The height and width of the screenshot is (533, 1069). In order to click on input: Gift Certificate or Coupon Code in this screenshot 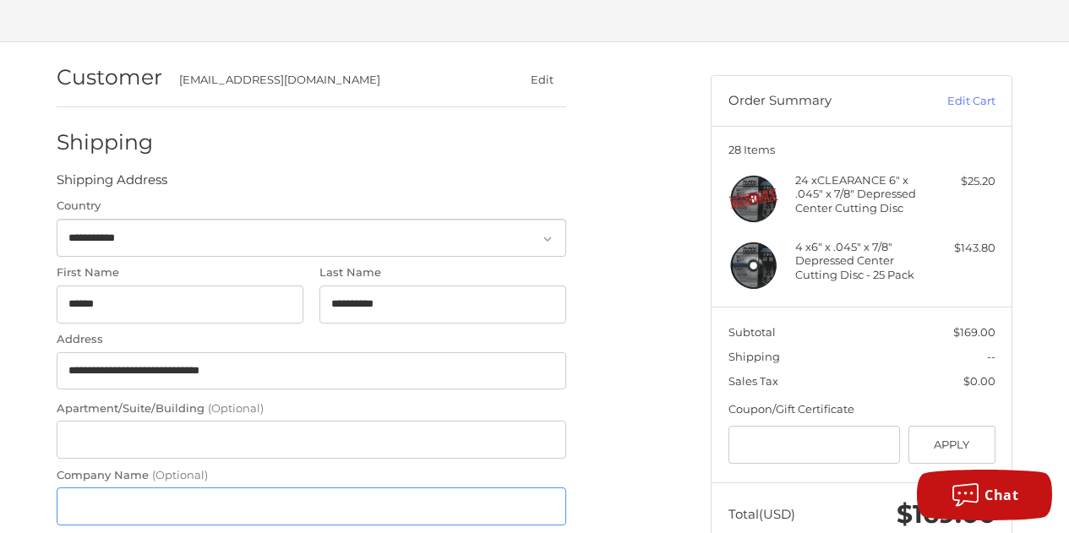, I will do `click(814, 444)`.